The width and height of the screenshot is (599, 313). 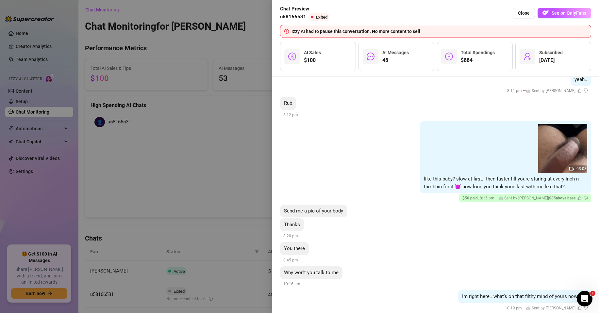 I want to click on span: message, so click(x=370, y=56).